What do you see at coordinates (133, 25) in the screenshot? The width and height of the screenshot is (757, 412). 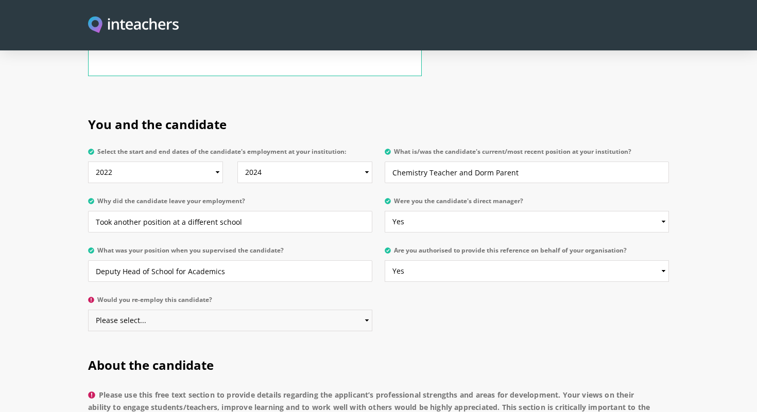 I see `img: Inteachers` at bounding box center [133, 25].